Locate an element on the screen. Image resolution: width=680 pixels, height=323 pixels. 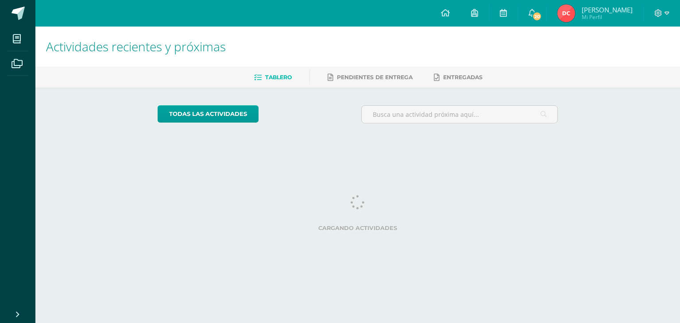
img: 6ec0f06865208f9dc5f79c55229a3078.png is located at coordinates (567, 13).